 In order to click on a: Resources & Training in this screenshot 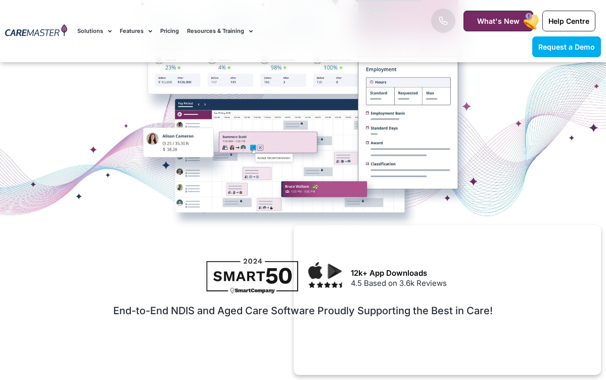, I will do `click(220, 31)`.